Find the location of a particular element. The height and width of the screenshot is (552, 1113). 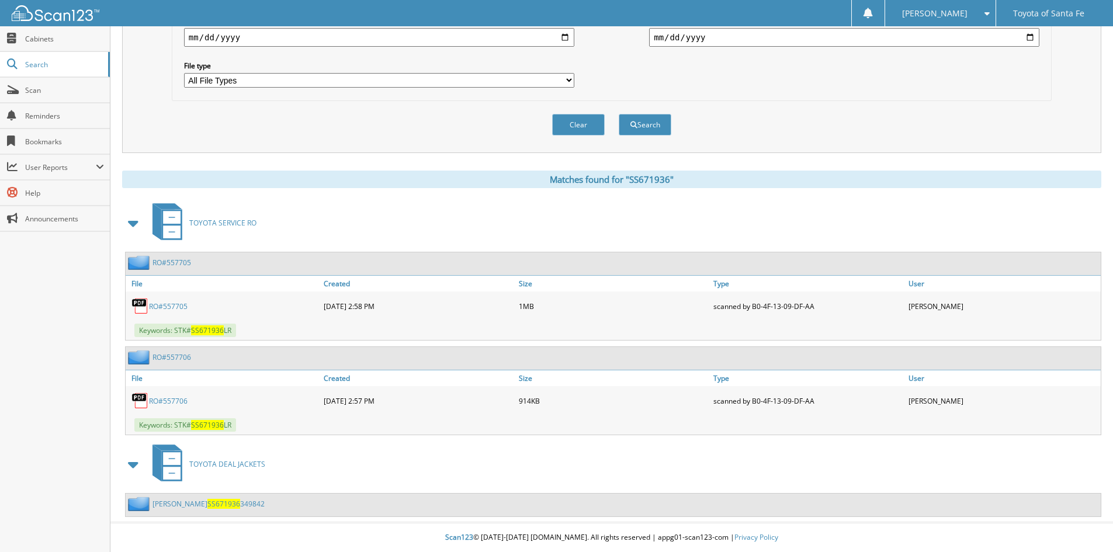

div: 1MB is located at coordinates (613, 306).